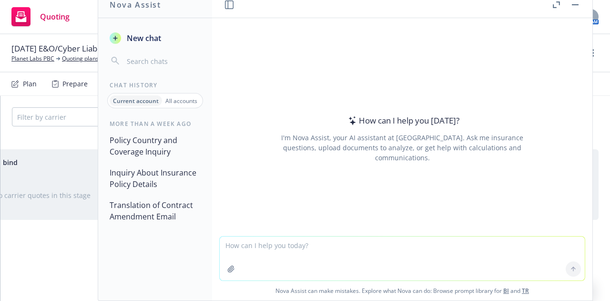  What do you see at coordinates (162, 61) in the screenshot?
I see `input: Search chats` at bounding box center [162, 61].